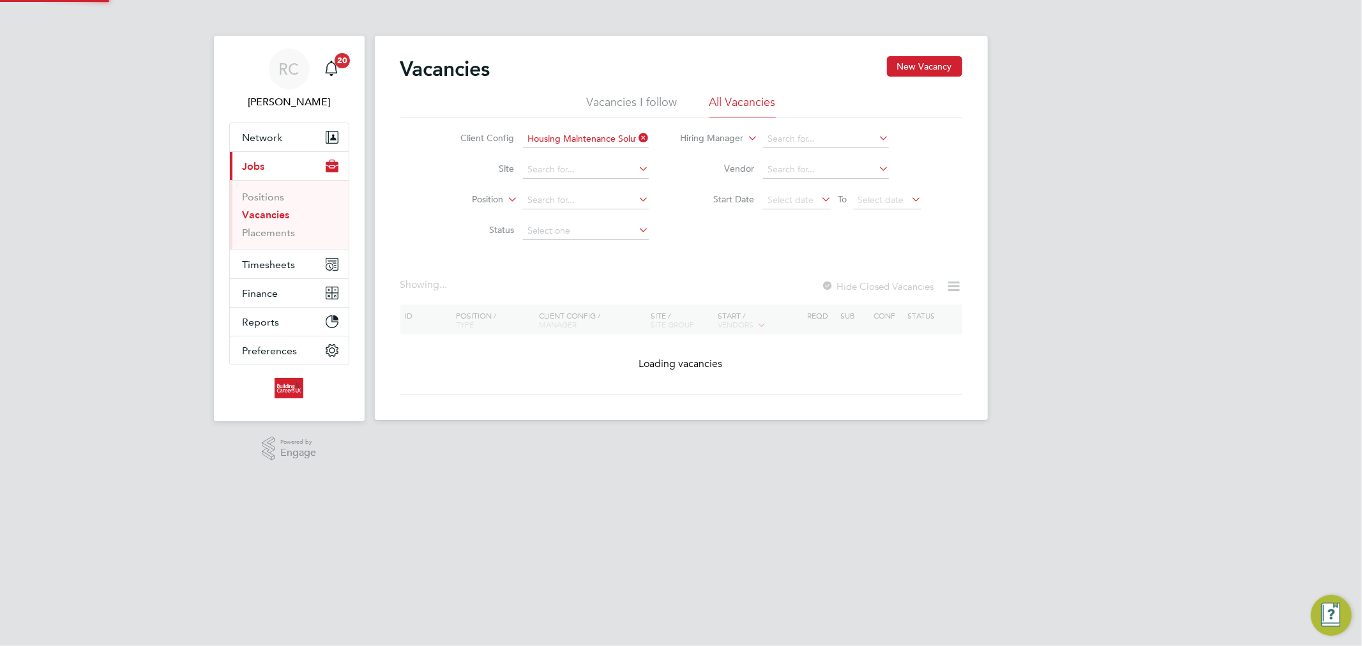 The height and width of the screenshot is (646, 1362). What do you see at coordinates (269, 264) in the screenshot?
I see `span: Timesheets` at bounding box center [269, 264].